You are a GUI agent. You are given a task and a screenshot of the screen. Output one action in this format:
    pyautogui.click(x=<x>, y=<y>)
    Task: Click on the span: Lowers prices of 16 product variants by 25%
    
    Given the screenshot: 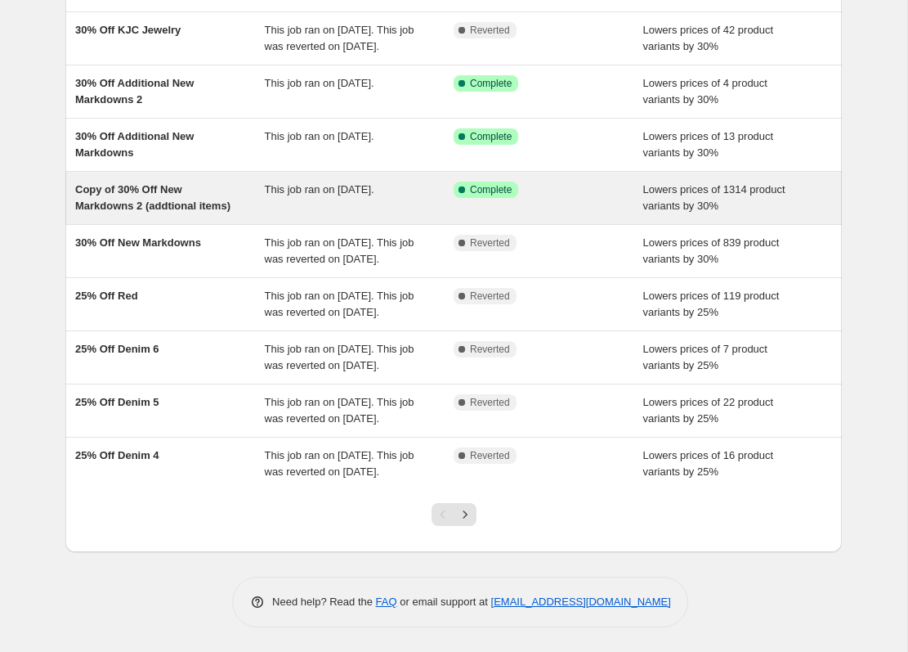 What is the action you would take?
    pyautogui.click(x=709, y=463)
    